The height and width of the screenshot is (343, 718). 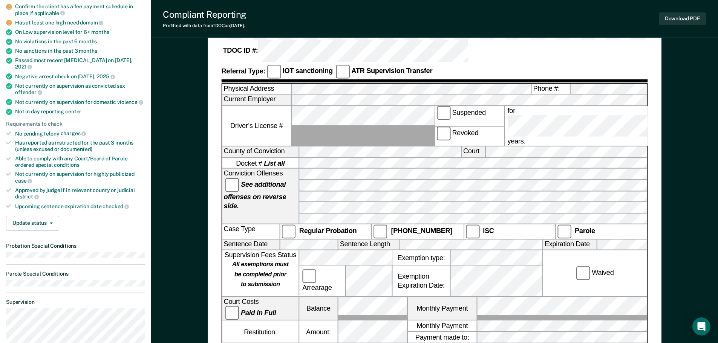 I want to click on input: Revoked, so click(x=443, y=133).